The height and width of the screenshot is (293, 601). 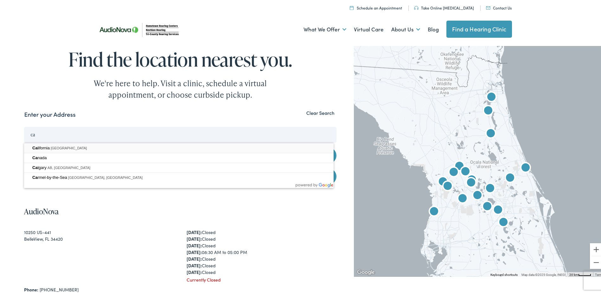 What do you see at coordinates (543, 273) in the screenshot?
I see `span: Map data ©2025 Google, INEGI` at bounding box center [543, 273].